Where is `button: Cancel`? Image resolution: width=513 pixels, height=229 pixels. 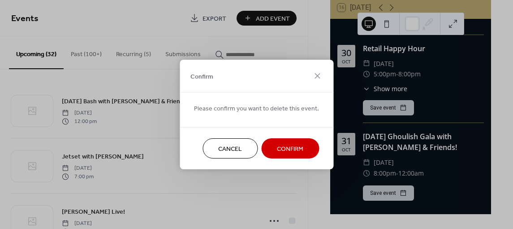 button: Cancel is located at coordinates (230, 148).